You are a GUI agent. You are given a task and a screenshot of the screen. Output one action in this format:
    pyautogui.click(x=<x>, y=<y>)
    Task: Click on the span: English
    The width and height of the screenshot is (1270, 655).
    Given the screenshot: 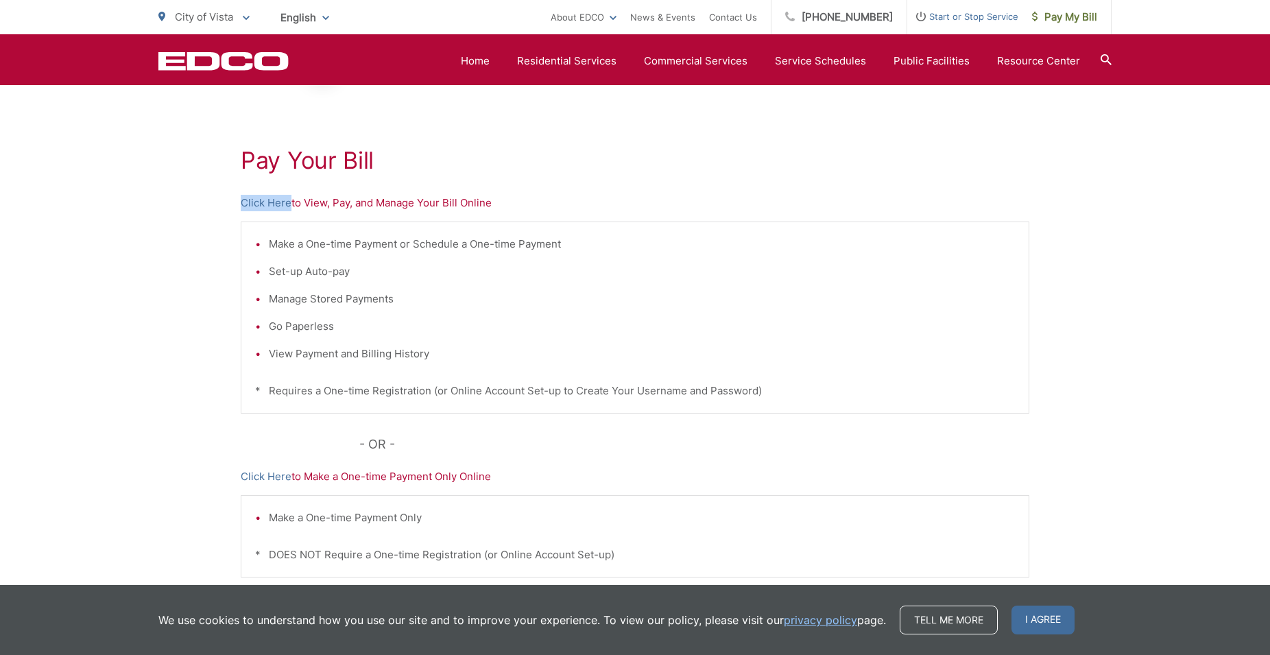 What is the action you would take?
    pyautogui.click(x=304, y=17)
    